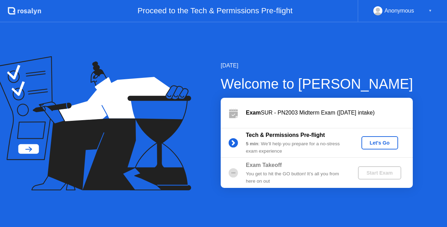 Image resolution: width=447 pixels, height=227 pixels. What do you see at coordinates (380, 173) in the screenshot?
I see `div: Start Exam` at bounding box center [380, 173].